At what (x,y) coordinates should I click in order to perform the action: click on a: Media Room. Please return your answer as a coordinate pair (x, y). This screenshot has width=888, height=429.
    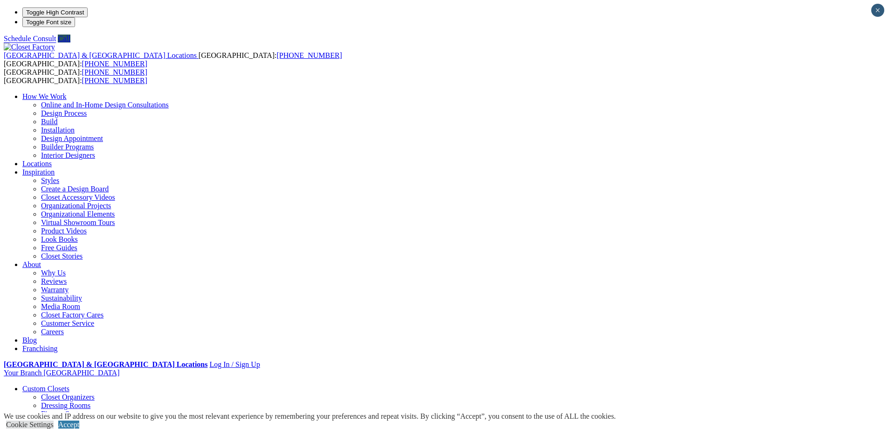
    Looking at the image, I should click on (61, 306).